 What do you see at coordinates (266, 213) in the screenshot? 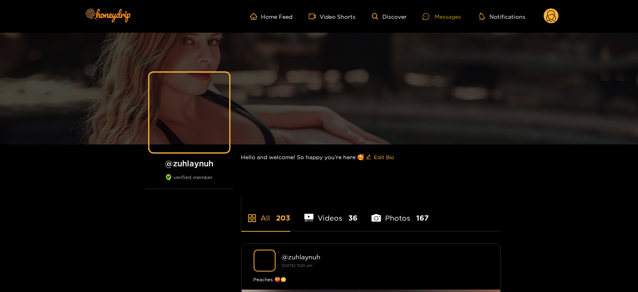
I see `li: All` at bounding box center [266, 213].